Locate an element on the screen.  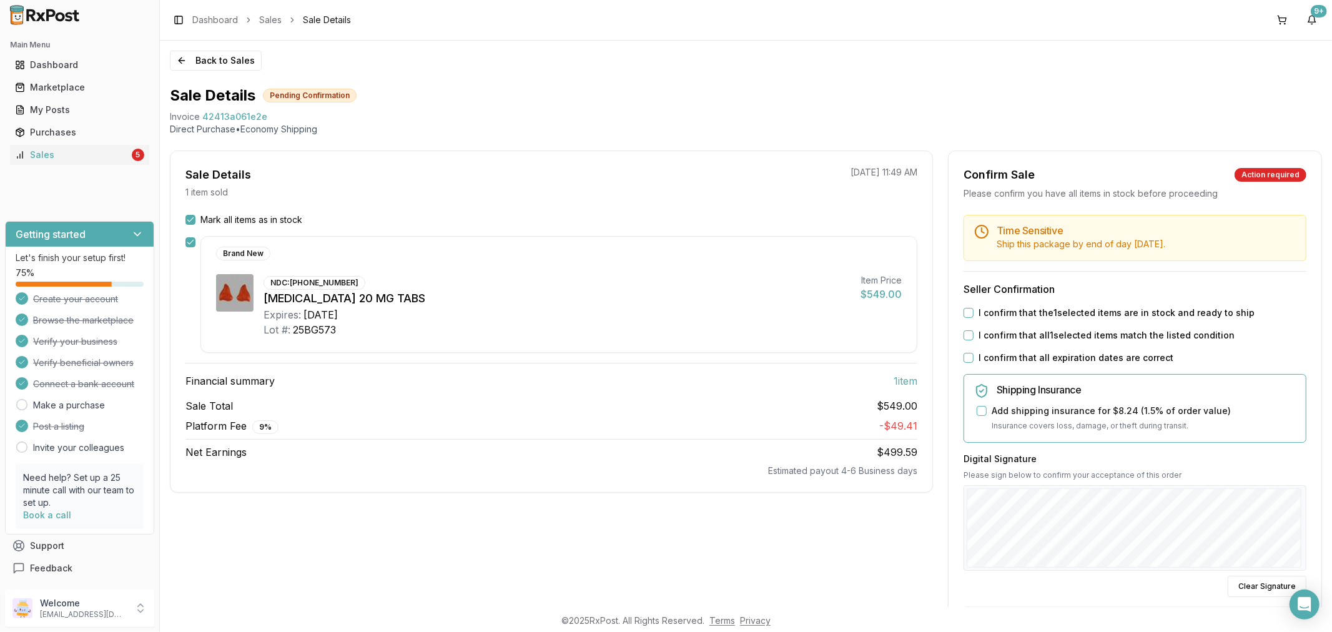
p: Welcome is located at coordinates (83, 603).